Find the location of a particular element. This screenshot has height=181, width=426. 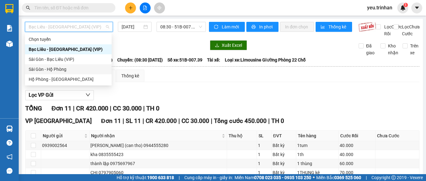

li: 0983 44 7777 is located at coordinates (61, 33).